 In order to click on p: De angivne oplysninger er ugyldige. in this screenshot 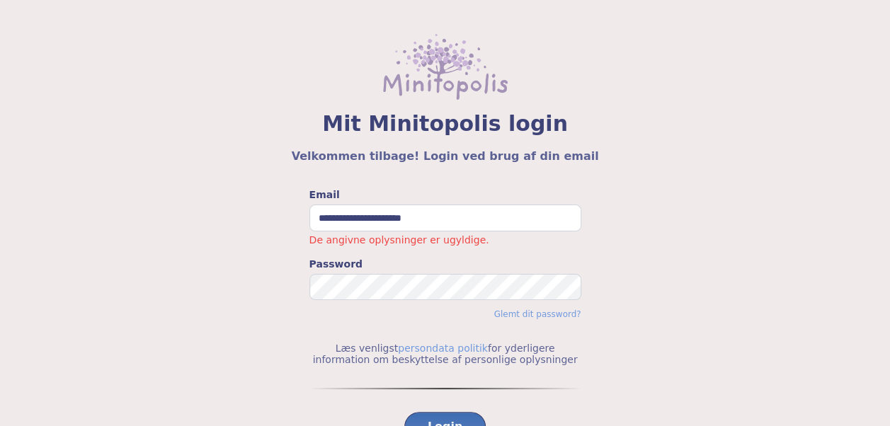, I will do `click(445, 240)`.